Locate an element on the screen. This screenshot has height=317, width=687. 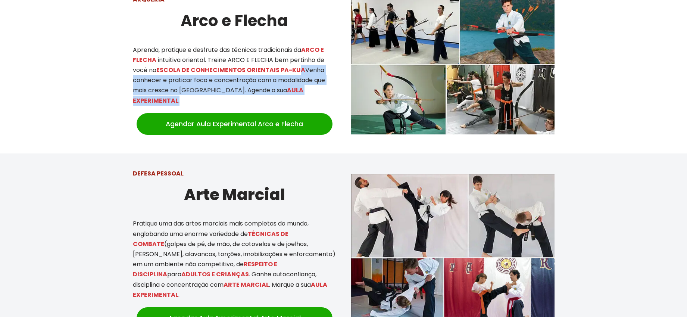
p: Aprenda, pratique e desfrute das técnicas tradicionais da intuitiva oriental. Treine ARCO E FLECH... is located at coordinates (234, 75).